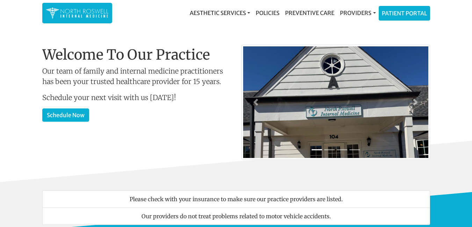 The width and height of the screenshot is (472, 227). Describe the element at coordinates (267, 13) in the screenshot. I see `a: Policies` at that location.